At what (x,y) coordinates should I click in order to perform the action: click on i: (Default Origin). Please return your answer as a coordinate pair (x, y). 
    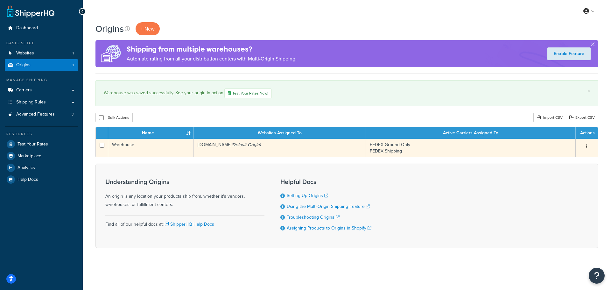
    Looking at the image, I should click on (246, 144).